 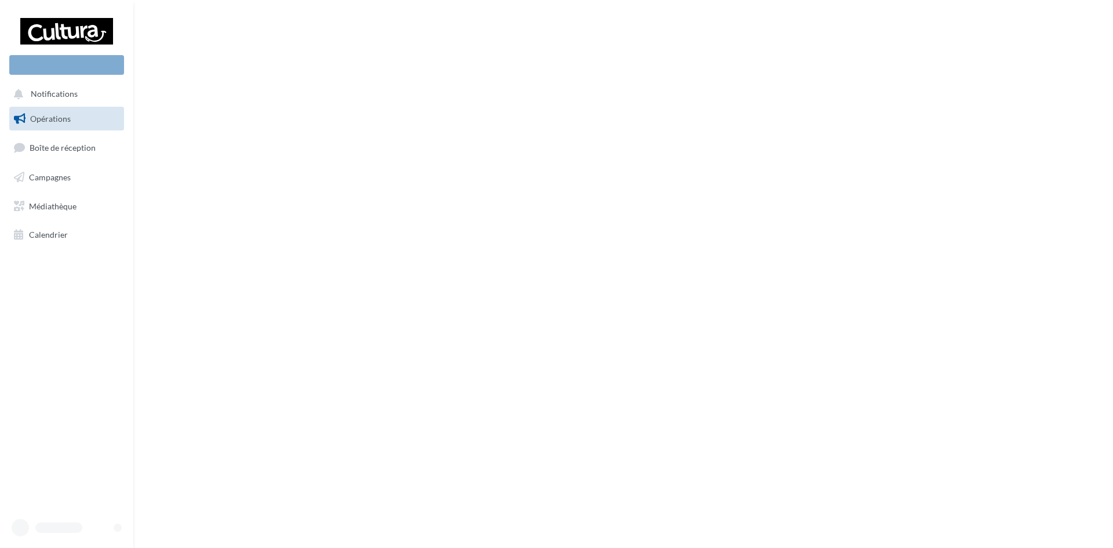 What do you see at coordinates (67, 119) in the screenshot?
I see `a: Opérations` at bounding box center [67, 119].